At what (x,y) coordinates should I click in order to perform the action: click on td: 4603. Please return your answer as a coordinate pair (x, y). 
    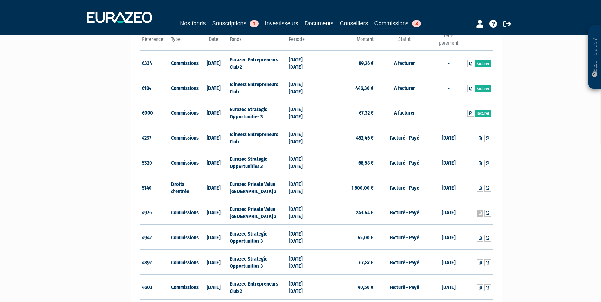
    Looking at the image, I should click on (155, 287).